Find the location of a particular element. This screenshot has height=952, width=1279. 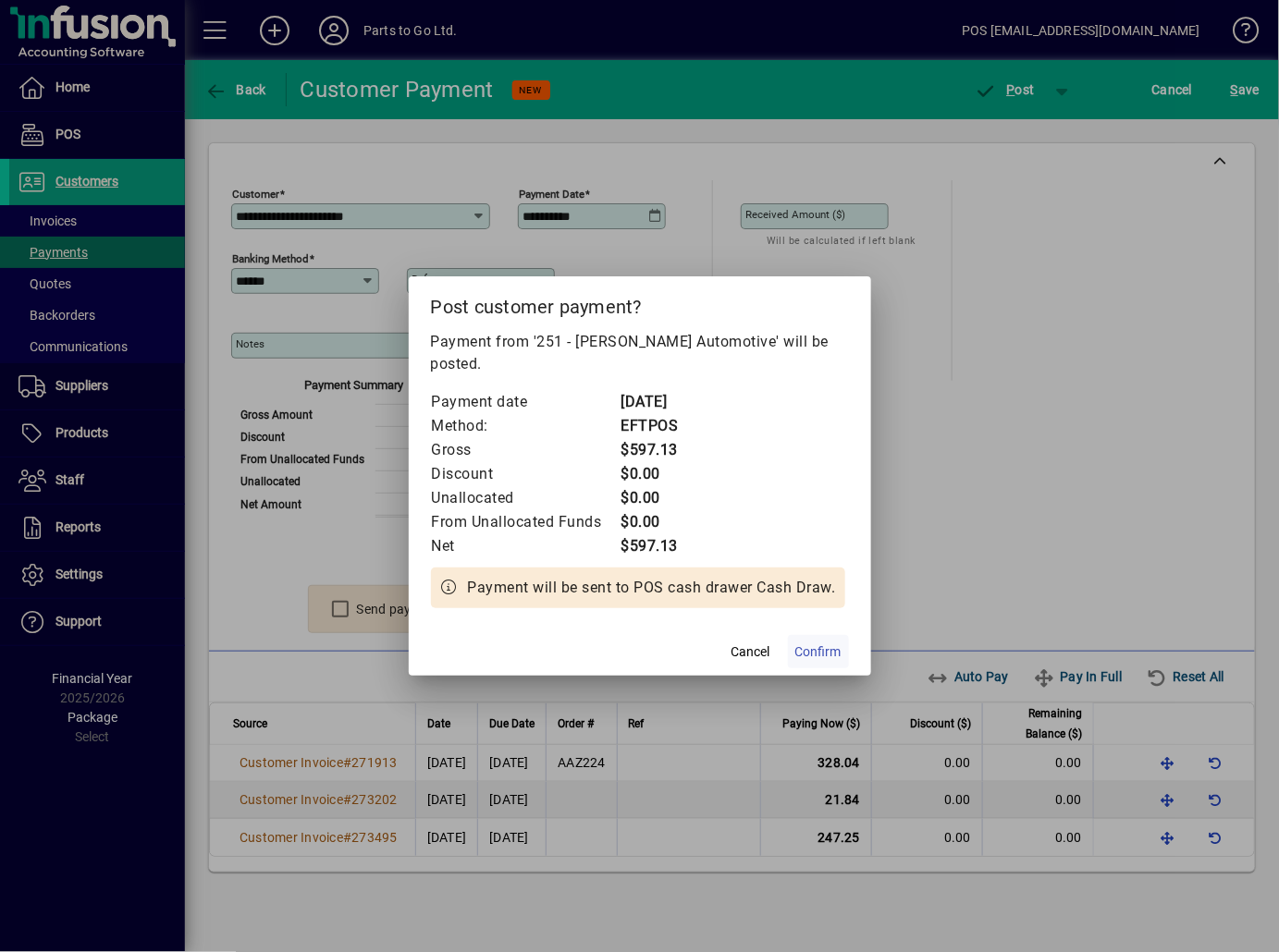

button: Cancel is located at coordinates (751, 652).